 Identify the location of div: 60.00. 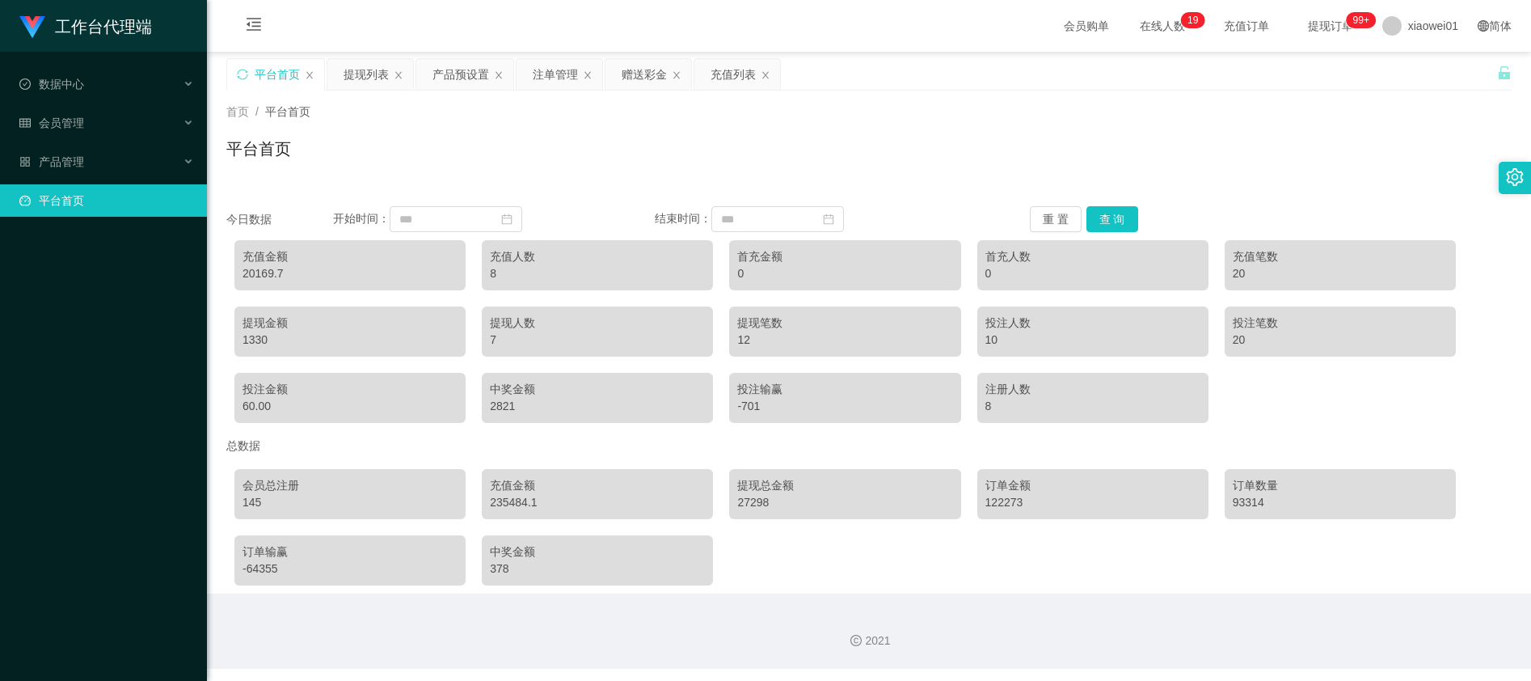
(350, 406).